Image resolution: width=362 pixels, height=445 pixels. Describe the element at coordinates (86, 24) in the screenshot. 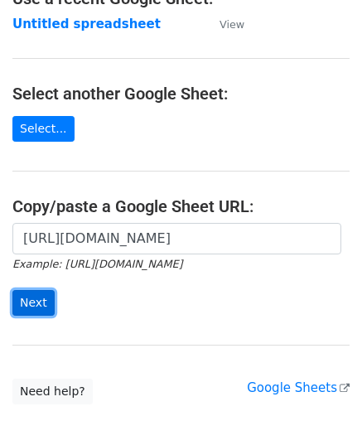

I see `a: Untitled spreadsheet` at that location.